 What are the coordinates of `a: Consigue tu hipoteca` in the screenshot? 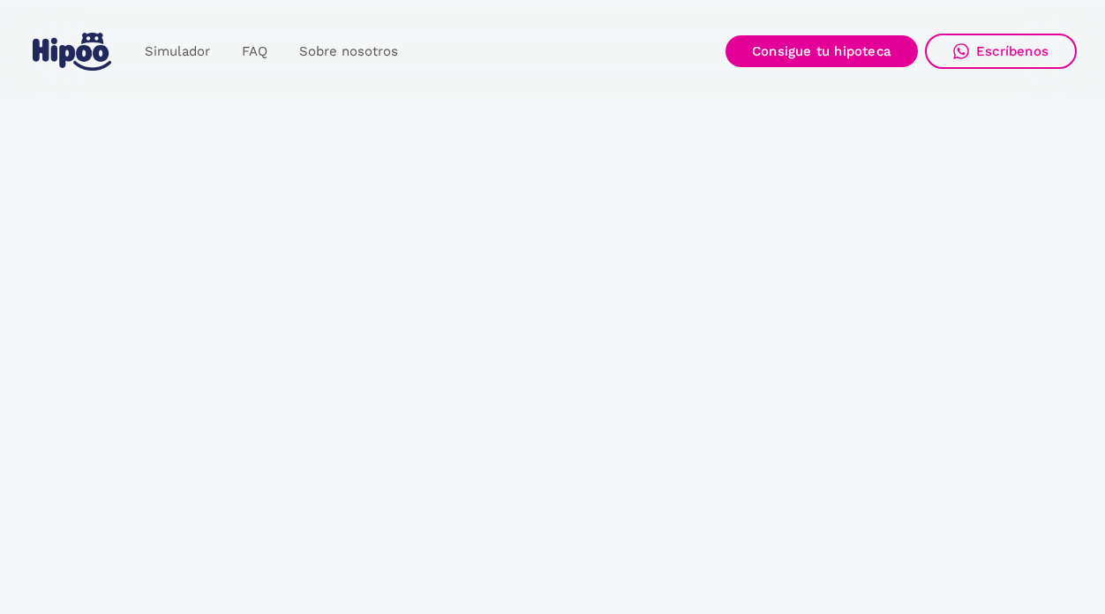 It's located at (822, 51).